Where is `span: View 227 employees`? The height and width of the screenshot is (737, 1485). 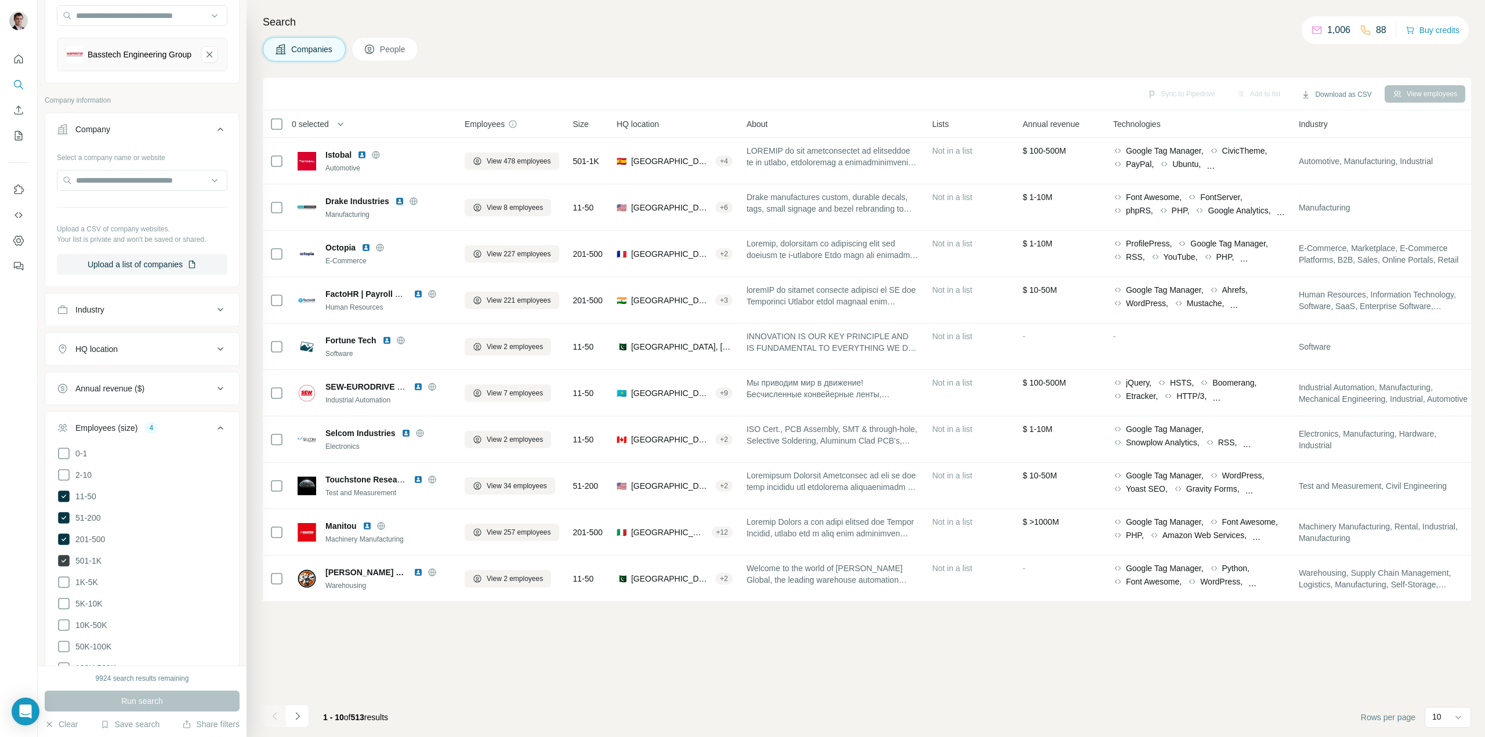 span: View 227 employees is located at coordinates (519, 254).